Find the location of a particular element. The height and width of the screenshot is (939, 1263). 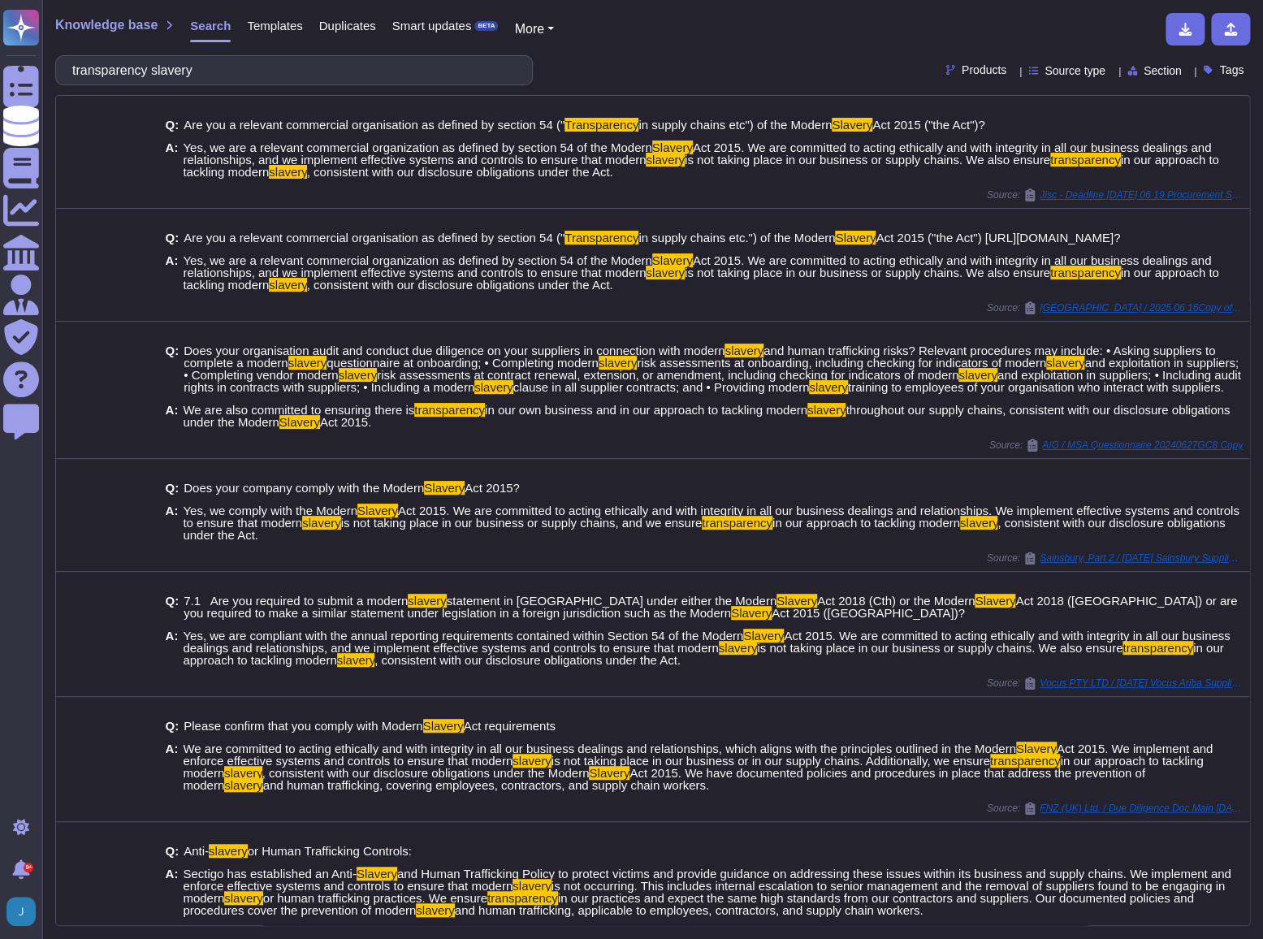

span: in supply chains etc") of the Modern is located at coordinates (735, 124).